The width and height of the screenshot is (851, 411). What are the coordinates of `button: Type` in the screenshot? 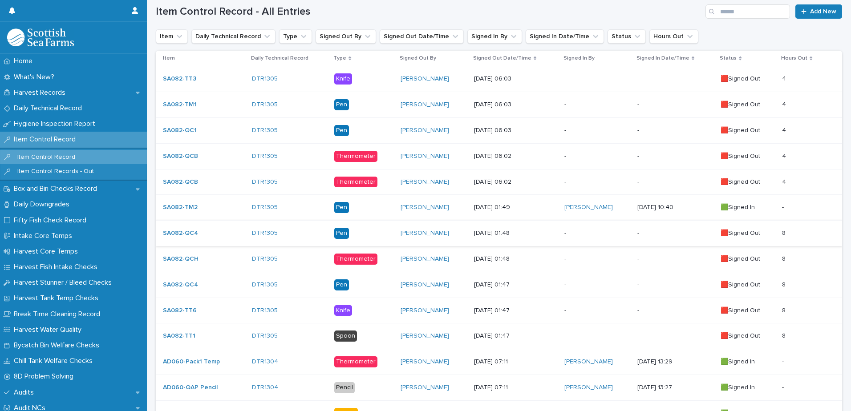 It's located at (296, 37).